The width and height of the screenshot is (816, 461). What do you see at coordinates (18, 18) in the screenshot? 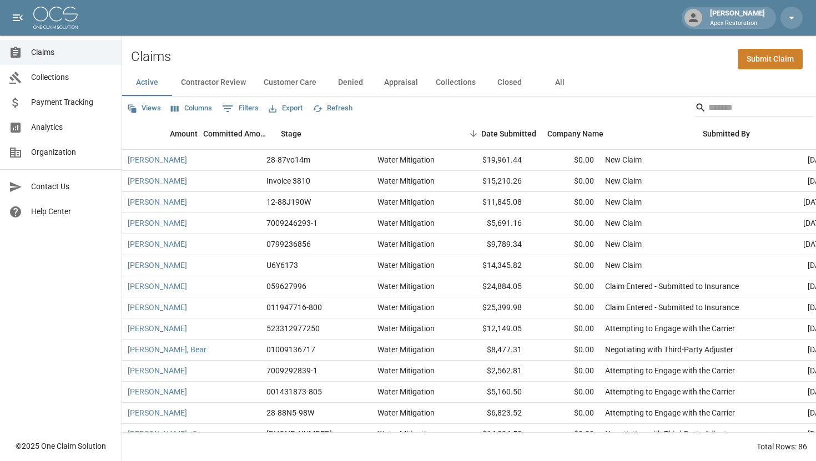
I see `button: open drawer` at bounding box center [18, 18].